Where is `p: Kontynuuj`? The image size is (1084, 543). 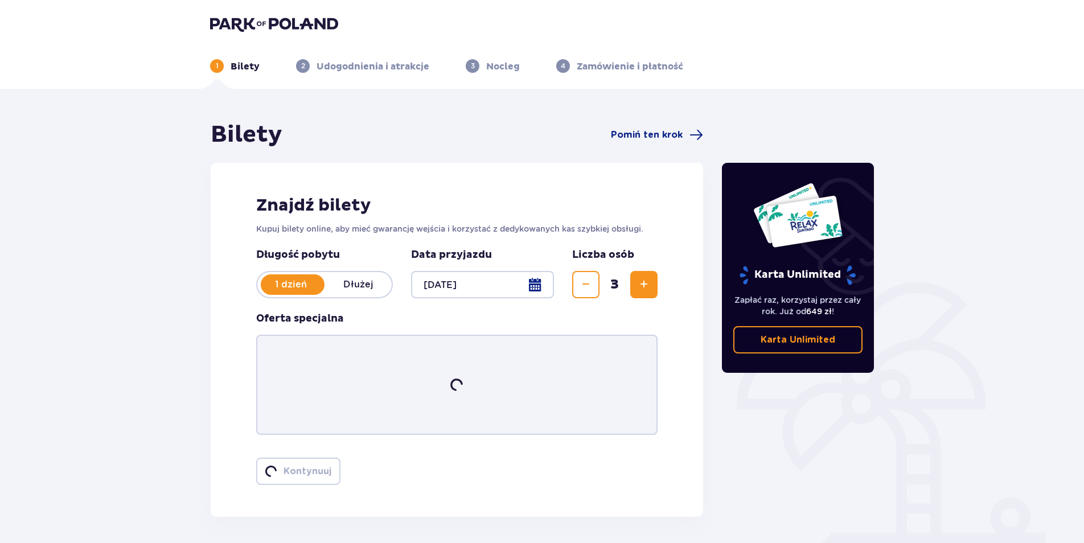
p: Kontynuuj is located at coordinates (308, 472).